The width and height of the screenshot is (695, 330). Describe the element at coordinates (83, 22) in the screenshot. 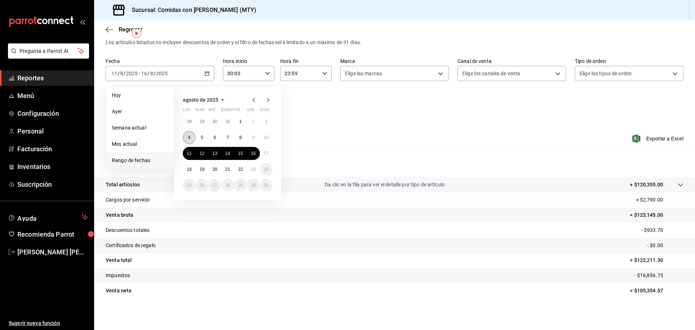

I see `button: open_drawer_menu` at that location.